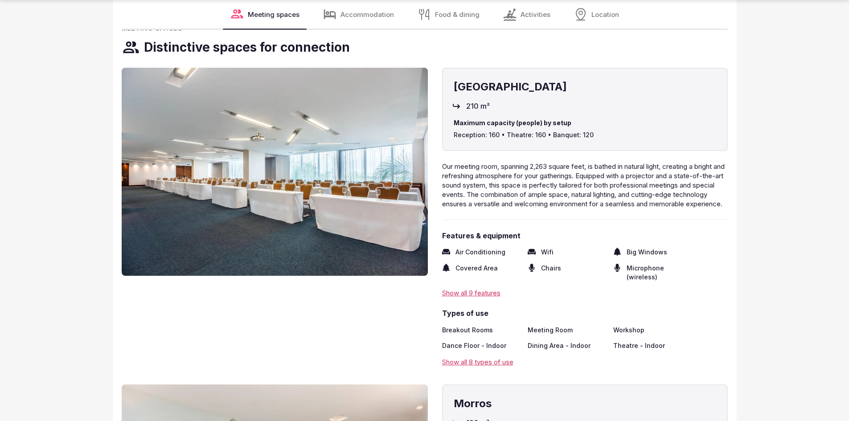 This screenshot has width=849, height=421. I want to click on span: Workshop, so click(629, 330).